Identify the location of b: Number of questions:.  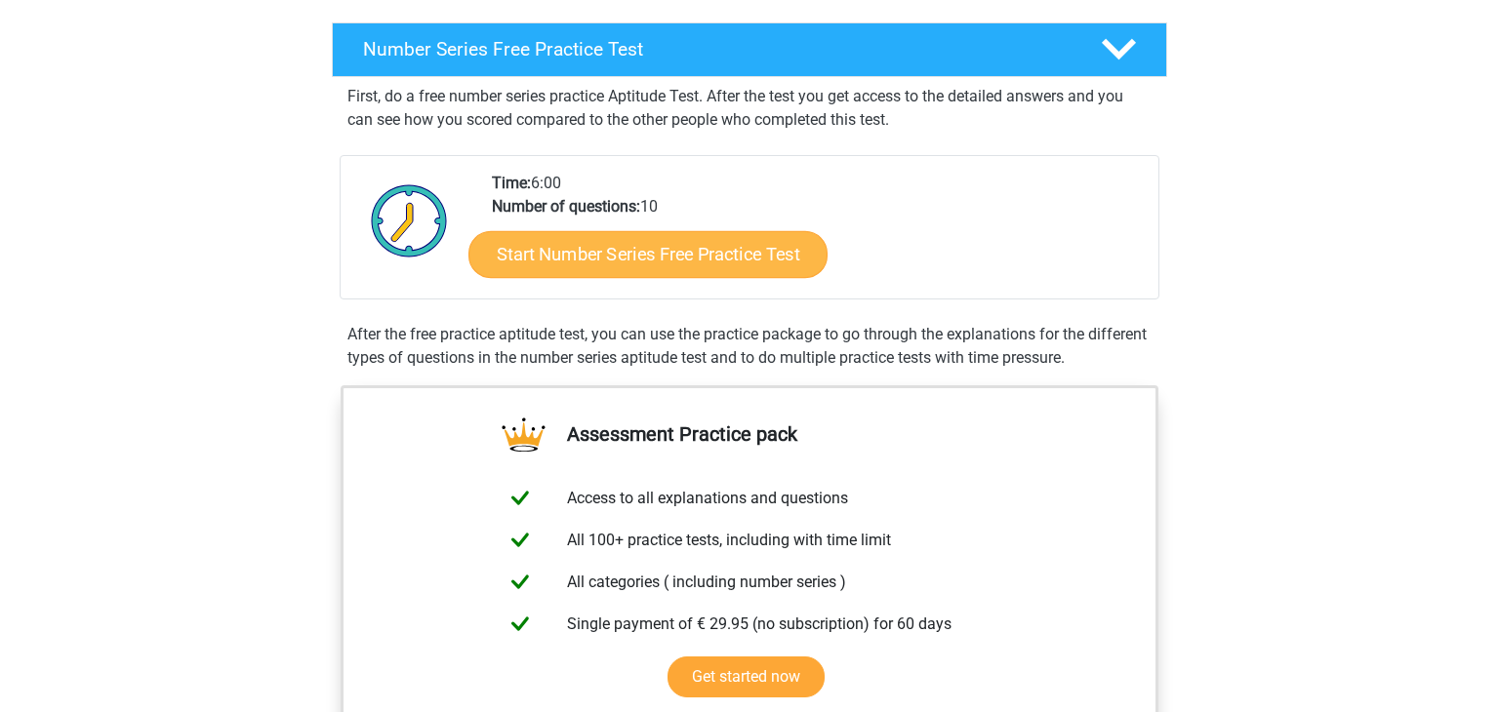
(566, 206).